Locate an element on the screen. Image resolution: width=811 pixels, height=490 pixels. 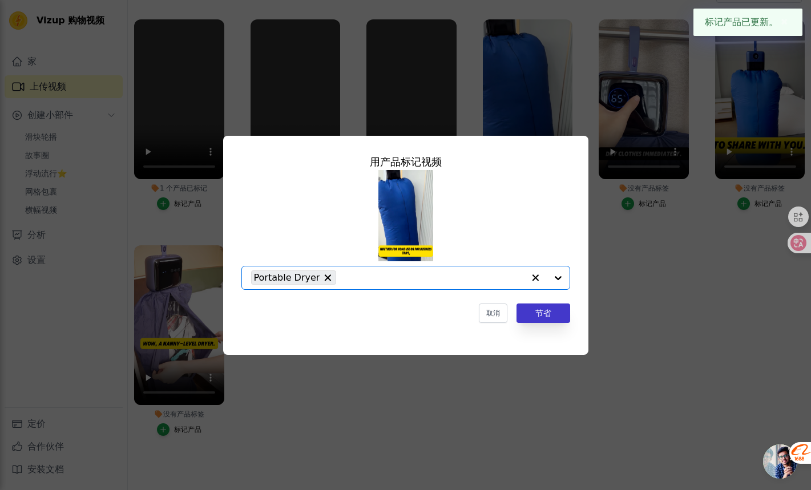
font: 取消 is located at coordinates (493, 313).